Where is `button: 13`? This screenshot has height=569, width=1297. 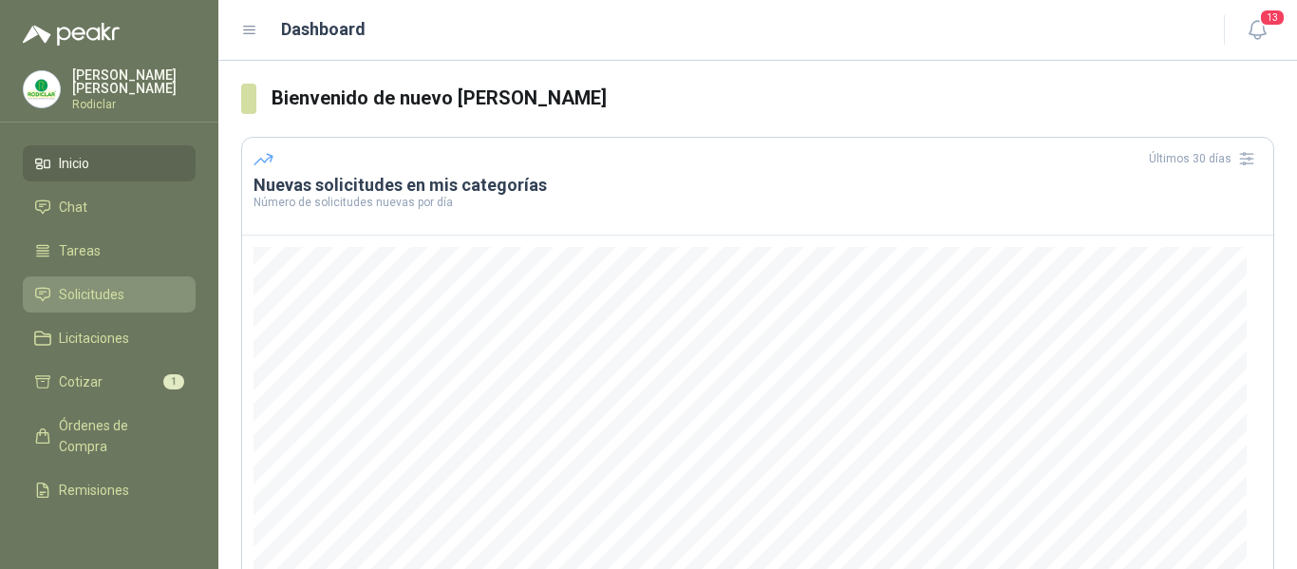 button: 13 is located at coordinates (1257, 30).